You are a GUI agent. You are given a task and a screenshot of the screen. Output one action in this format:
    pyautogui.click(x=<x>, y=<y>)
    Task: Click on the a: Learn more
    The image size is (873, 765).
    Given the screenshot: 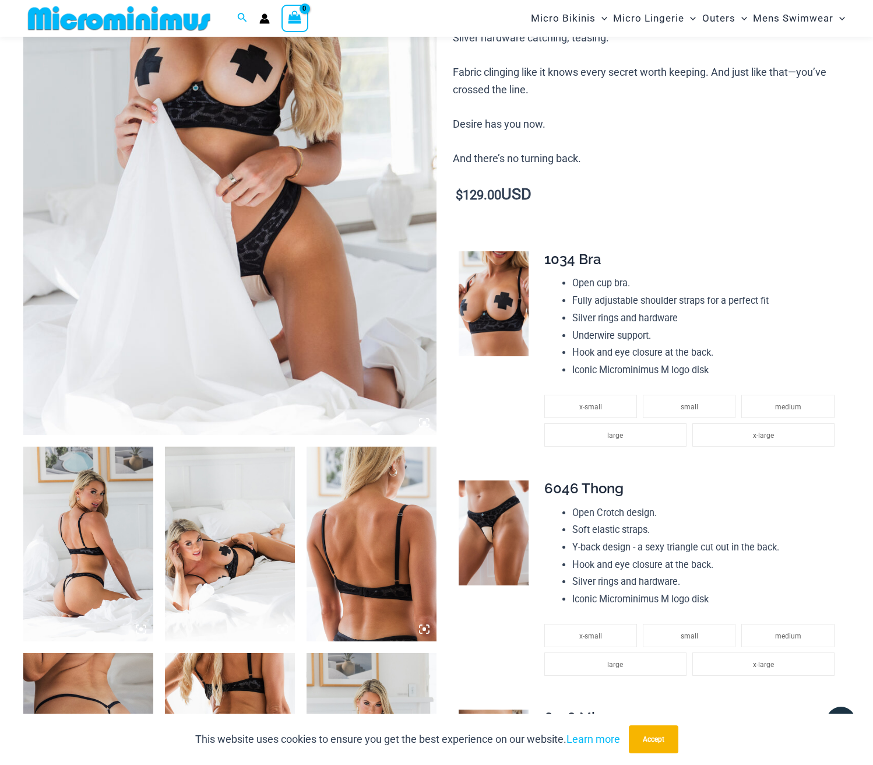 What is the action you would take?
    pyautogui.click(x=593, y=739)
    